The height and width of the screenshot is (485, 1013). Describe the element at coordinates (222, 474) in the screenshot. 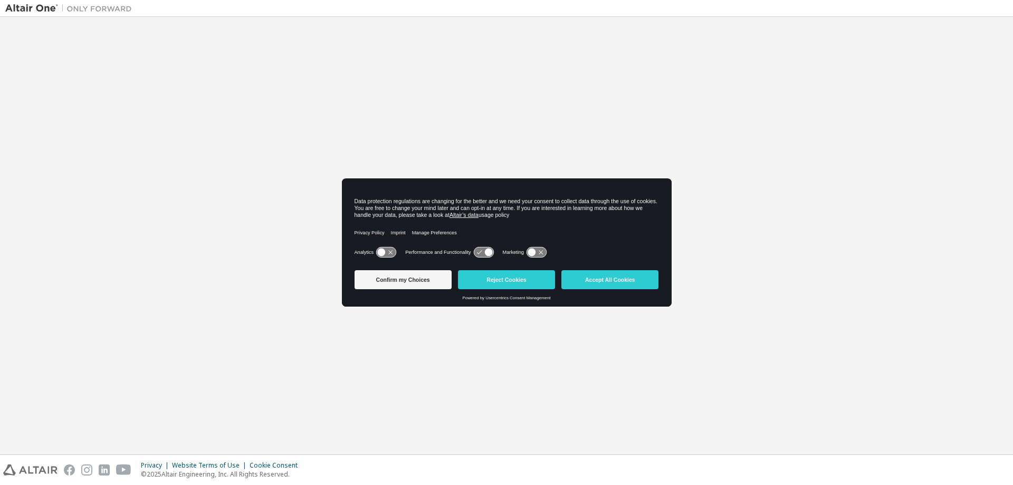

I see `p: © 2025 Altair Engineering, Inc. All Rights Reserved.` at that location.